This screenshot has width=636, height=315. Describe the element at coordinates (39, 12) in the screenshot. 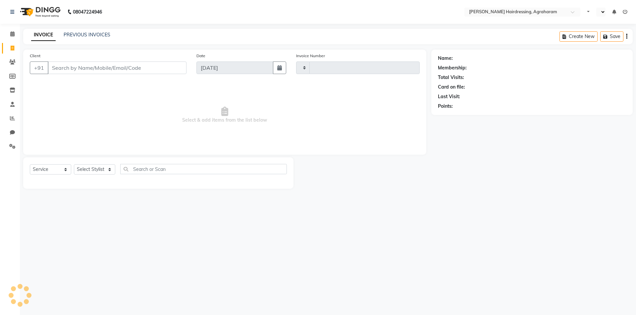

I see `img: logo` at that location.